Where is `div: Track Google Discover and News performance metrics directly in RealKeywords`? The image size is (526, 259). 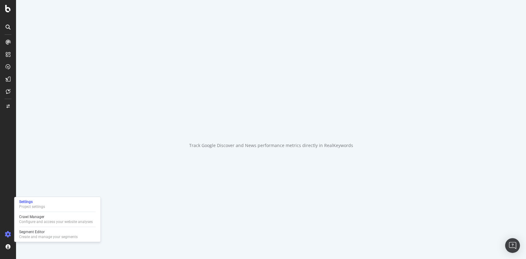 div: Track Google Discover and News performance metrics directly in RealKeywords is located at coordinates (271, 146).